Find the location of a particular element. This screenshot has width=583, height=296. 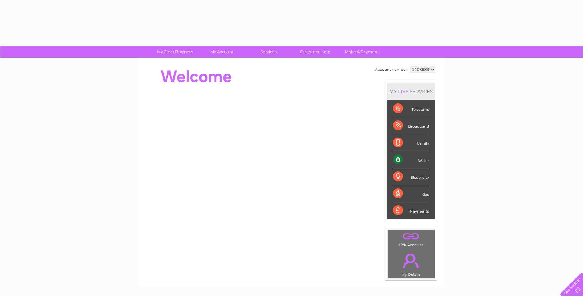

td: Link Account is located at coordinates (411, 239).